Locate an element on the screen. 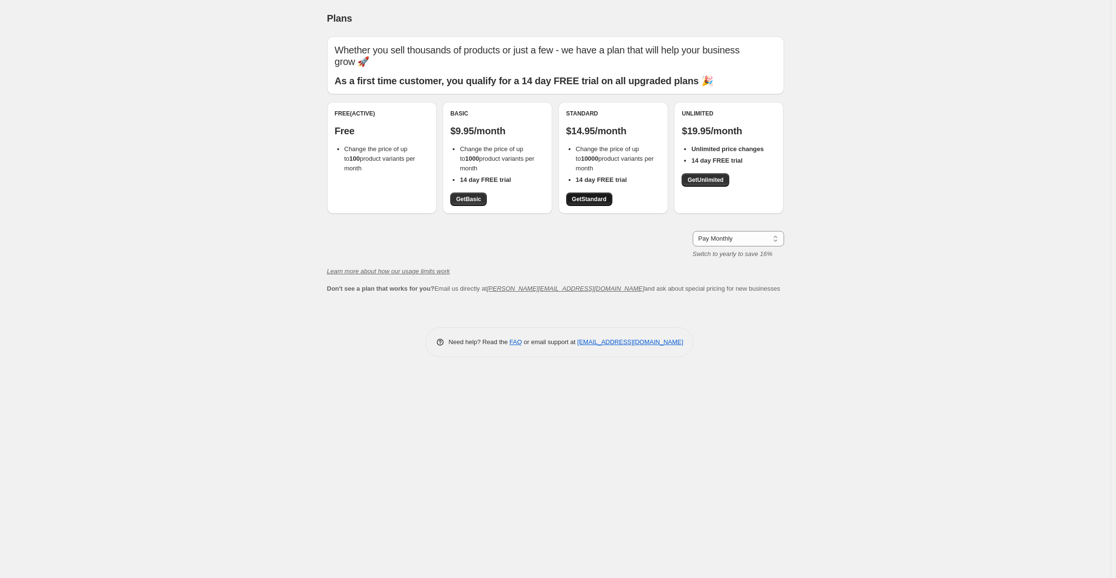 The image size is (1116, 578). b: 10000 is located at coordinates (590, 158).